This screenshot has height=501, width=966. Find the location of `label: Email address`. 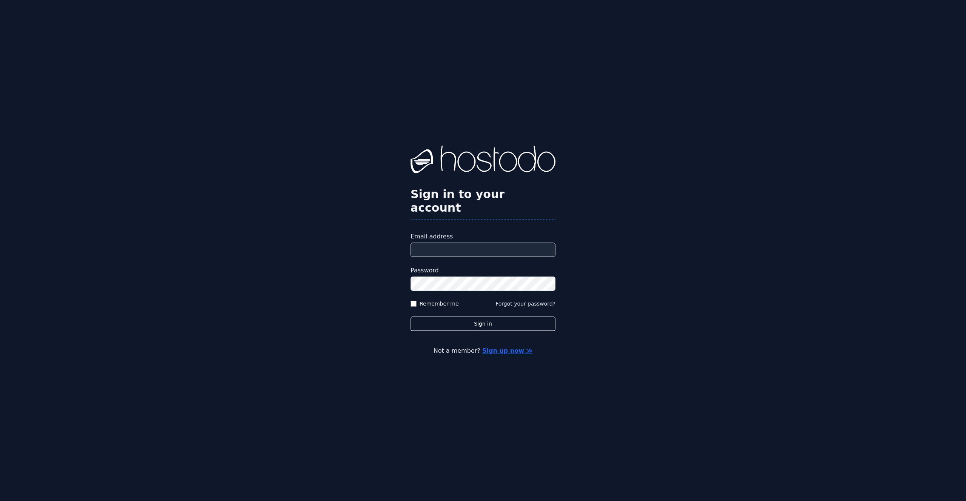

label: Email address is located at coordinates (483, 237).